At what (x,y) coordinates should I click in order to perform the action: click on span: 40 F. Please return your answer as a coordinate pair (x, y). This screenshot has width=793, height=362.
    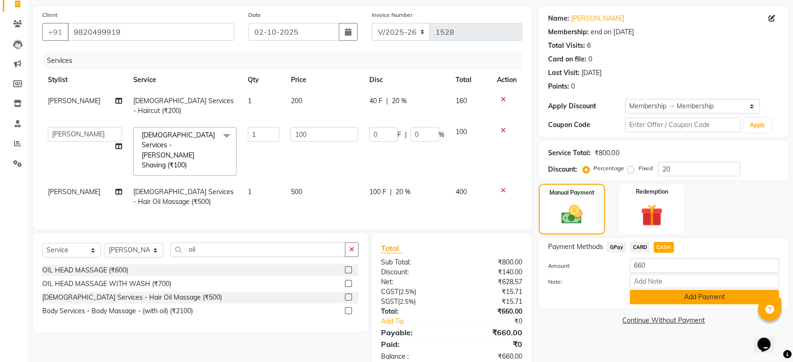
    Looking at the image, I should click on (376, 101).